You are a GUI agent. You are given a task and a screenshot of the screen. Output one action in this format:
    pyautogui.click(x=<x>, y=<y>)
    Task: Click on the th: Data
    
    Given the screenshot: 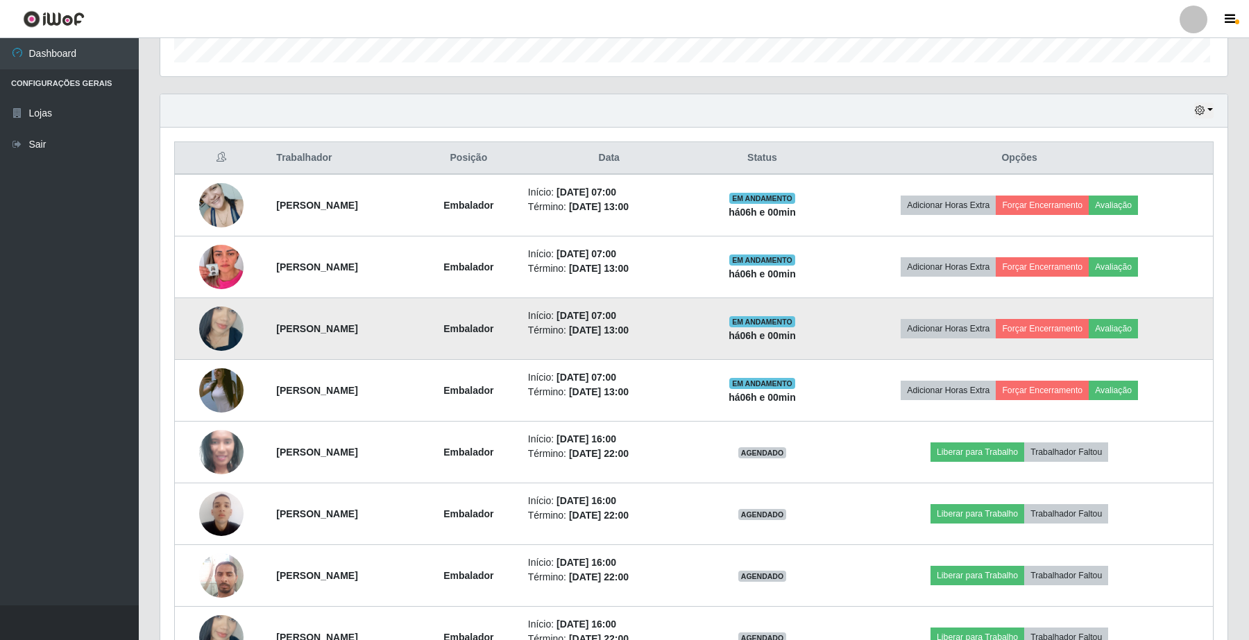 What is the action you would take?
    pyautogui.click(x=609, y=158)
    